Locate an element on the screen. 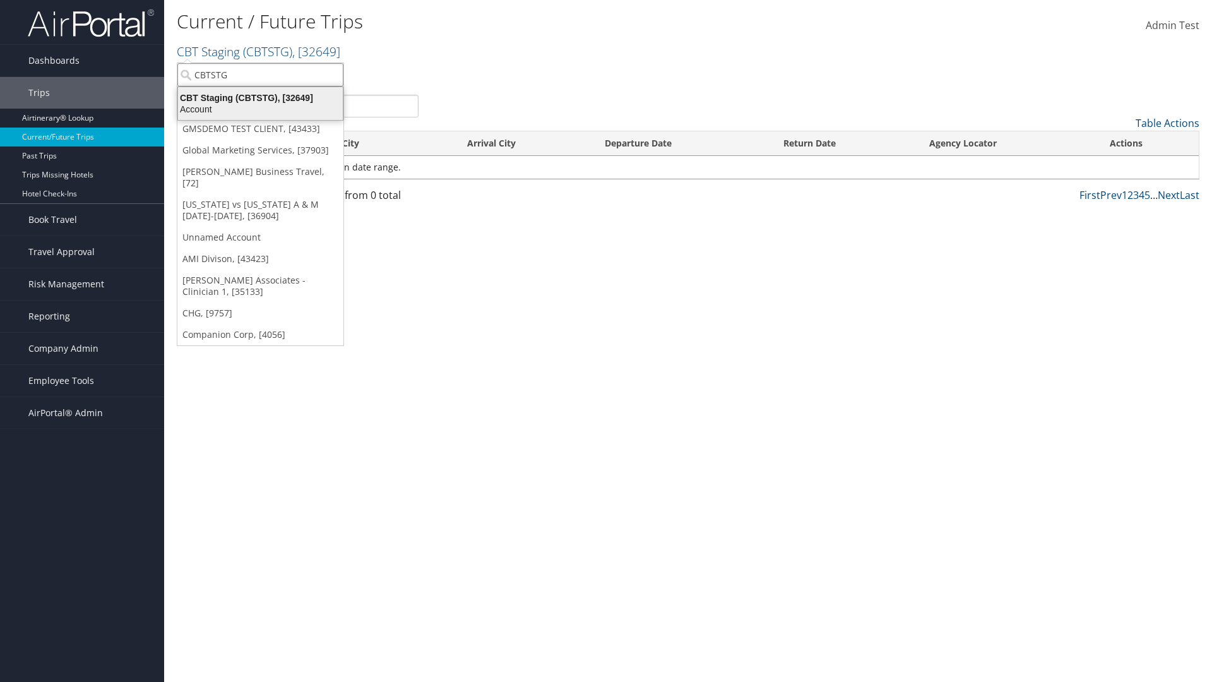  a: Unnamed Account is located at coordinates (260, 237).